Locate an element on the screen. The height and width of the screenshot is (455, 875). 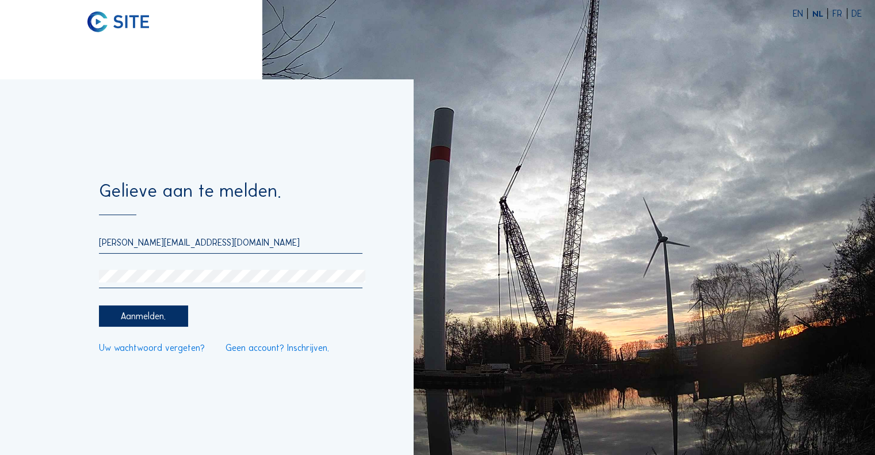
div: DE is located at coordinates (857, 13).